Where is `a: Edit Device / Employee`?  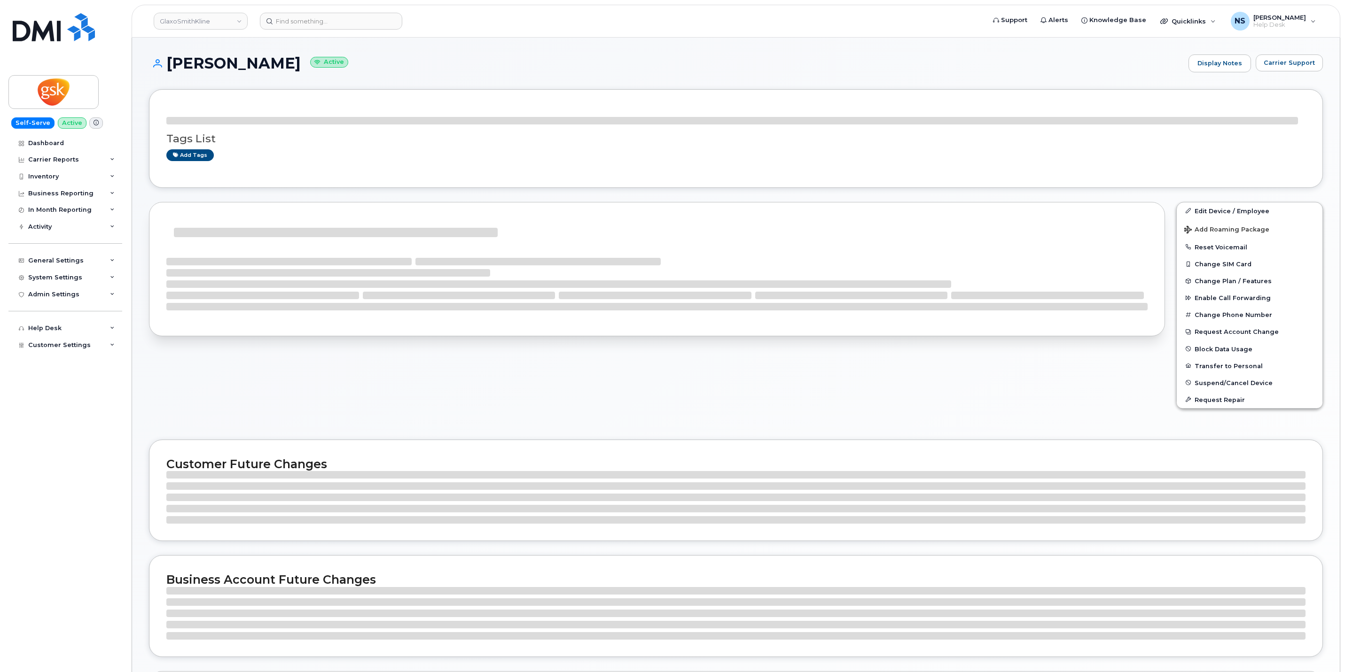 a: Edit Device / Employee is located at coordinates (1249, 211).